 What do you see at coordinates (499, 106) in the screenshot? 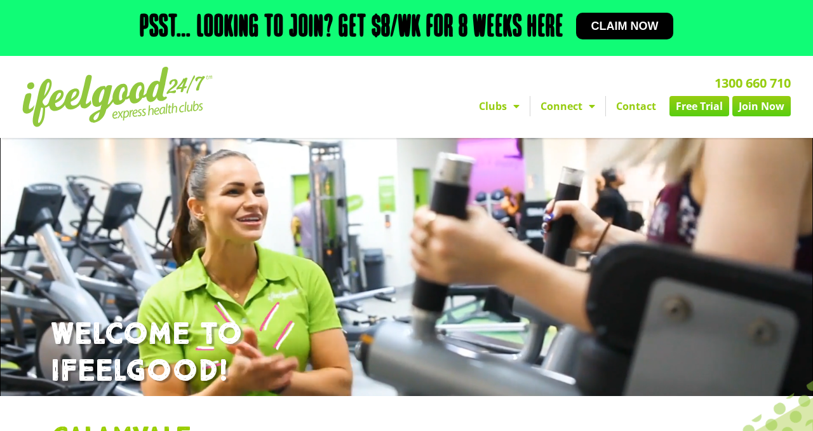
I see `a: Clubs` at bounding box center [499, 106].